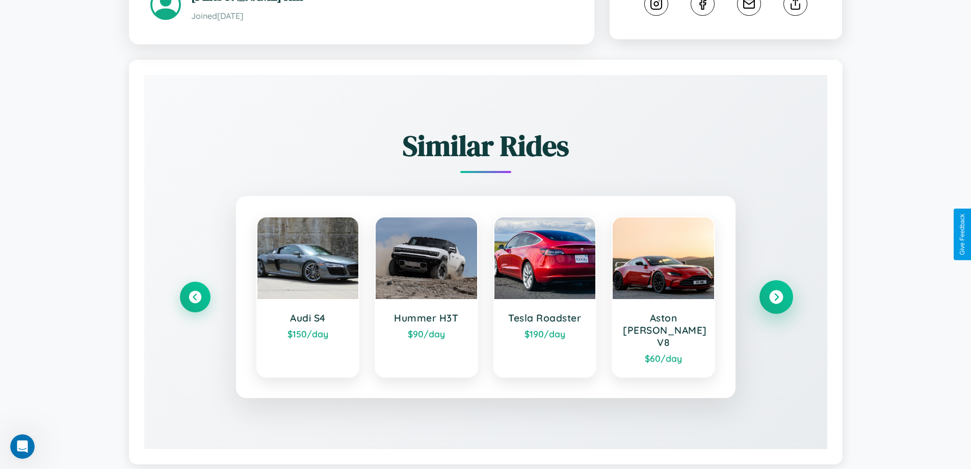 This screenshot has height=469, width=971. What do you see at coordinates (545, 318) in the screenshot?
I see `h3: Tesla Roadster` at bounding box center [545, 318].